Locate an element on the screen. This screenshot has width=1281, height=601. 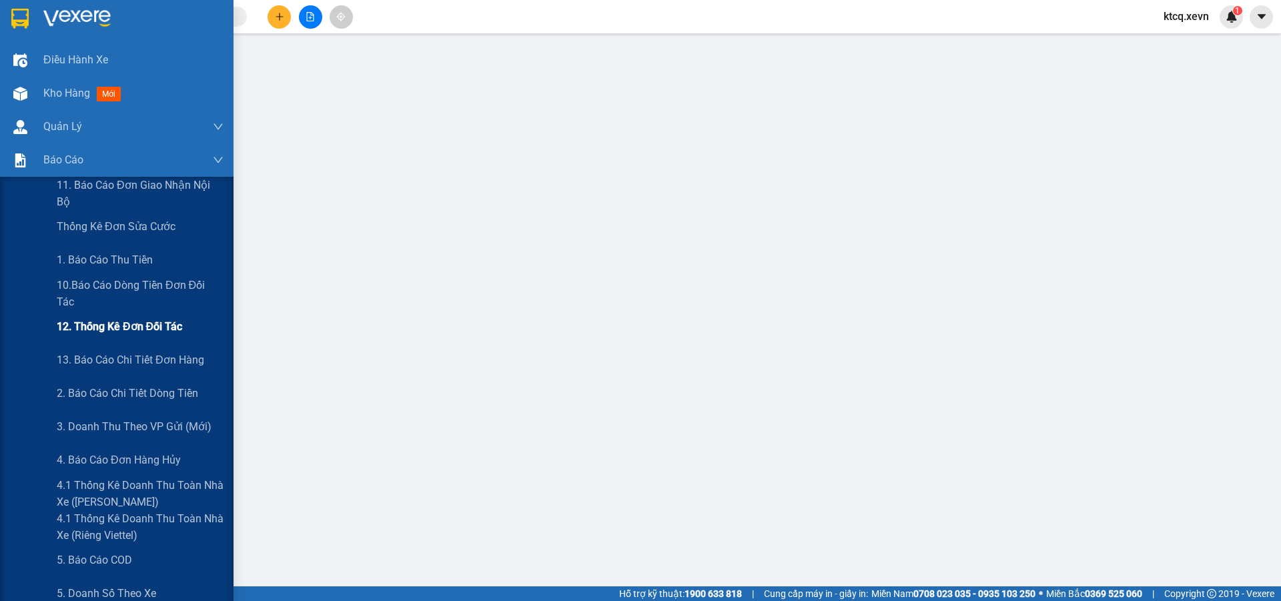
span: Điều hành xe is located at coordinates (75, 59).